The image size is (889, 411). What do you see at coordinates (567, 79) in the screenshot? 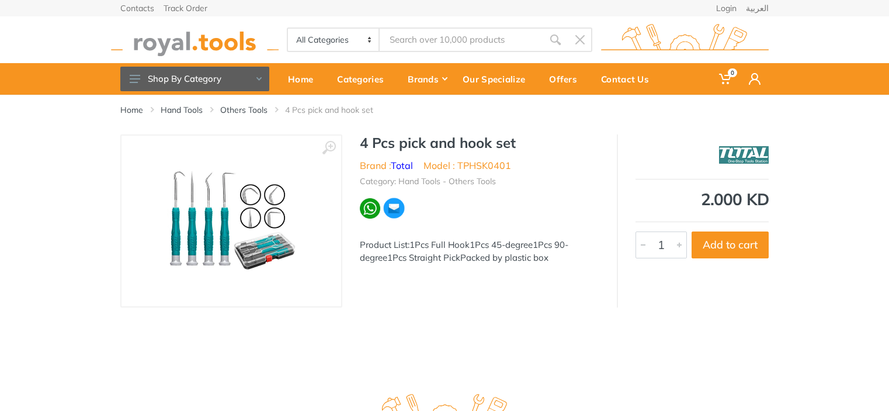
I see `a: Offers` at bounding box center [567, 79].